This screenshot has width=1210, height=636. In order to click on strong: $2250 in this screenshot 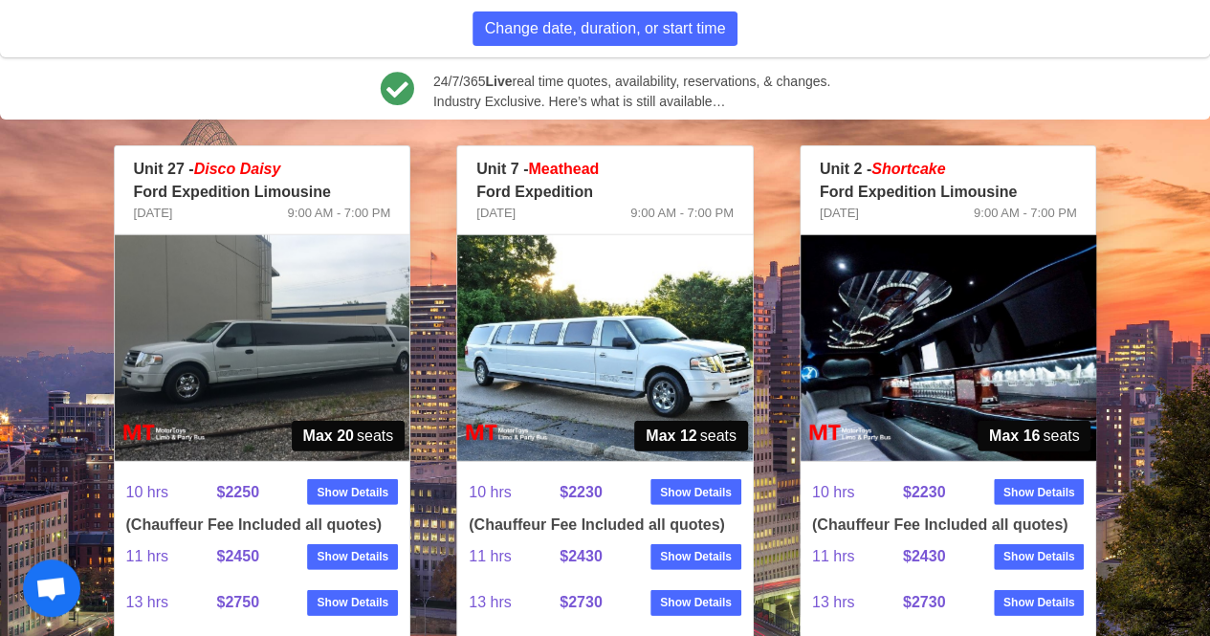, I will do `click(237, 492)`.